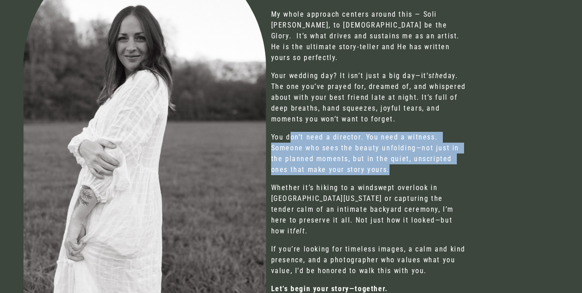  Describe the element at coordinates (300, 231) in the screenshot. I see `em: felt.` at that location.